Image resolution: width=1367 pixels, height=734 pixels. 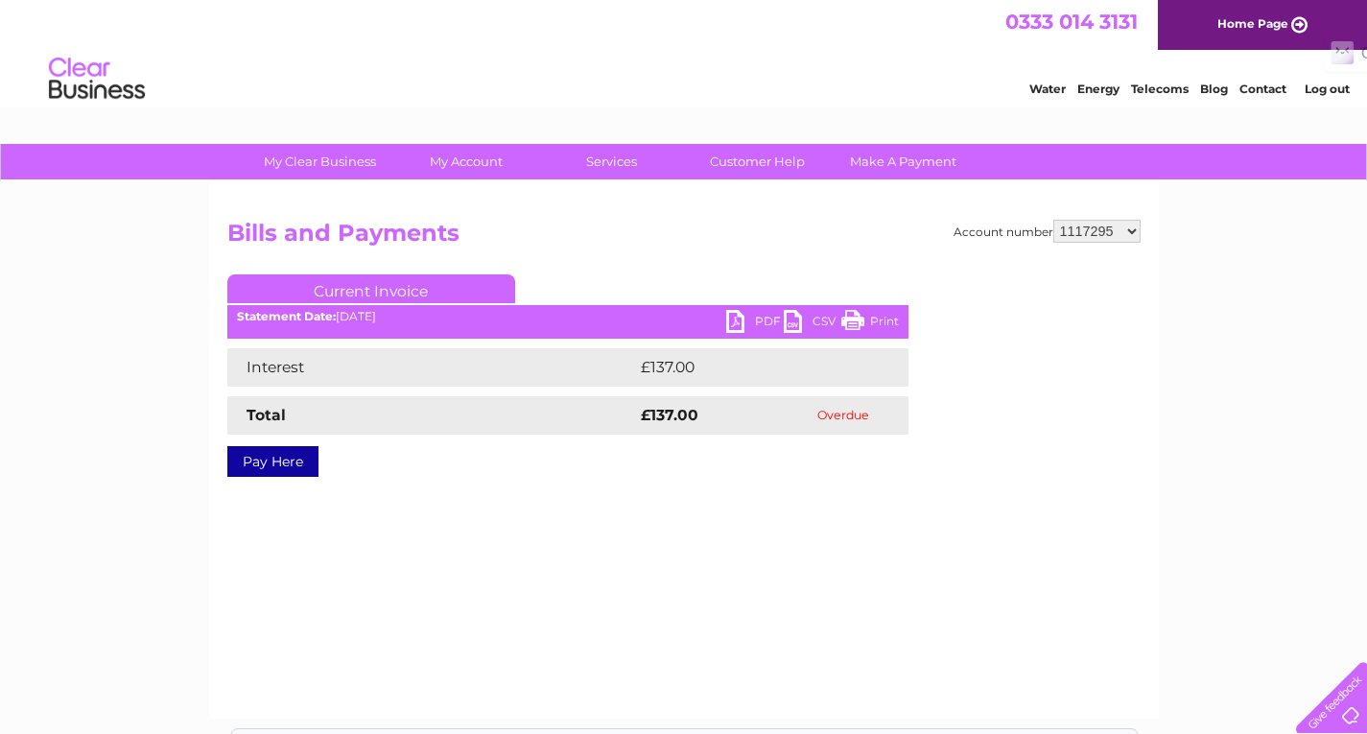 I want to click on b: Statement Date:, so click(x=286, y=316).